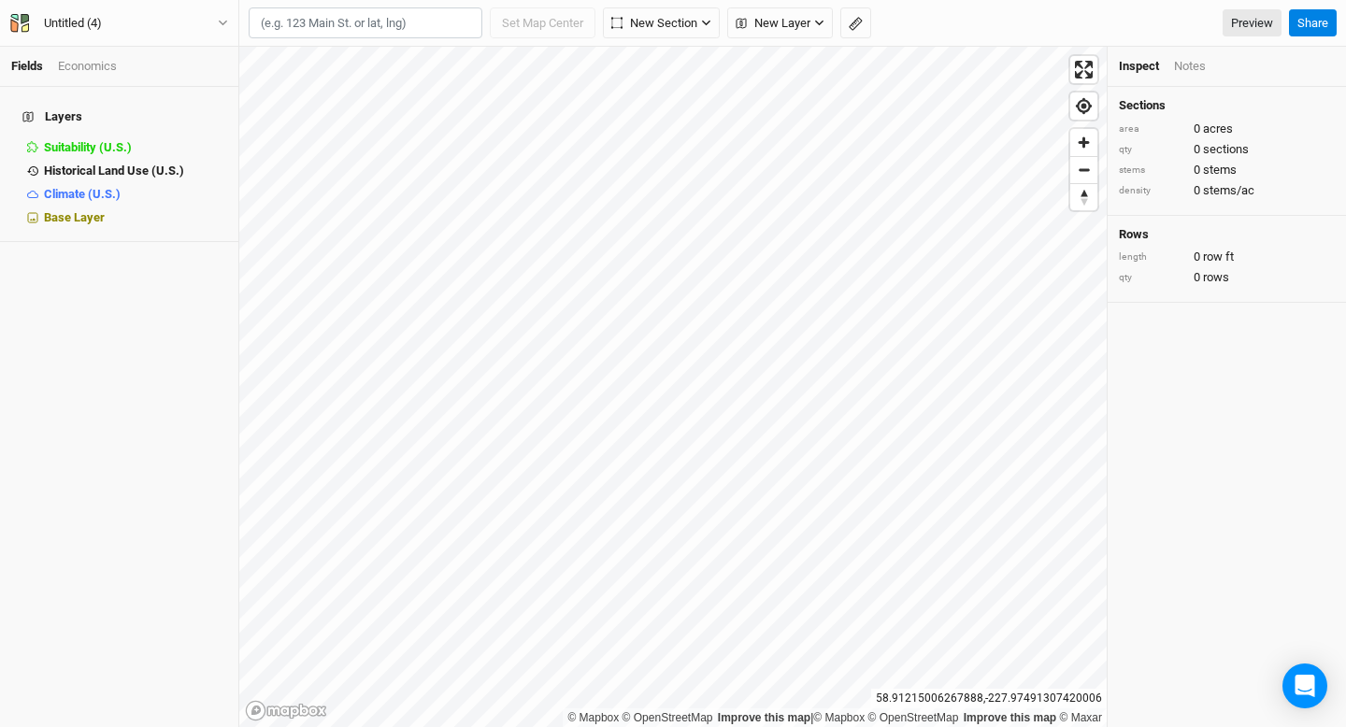 The image size is (1346, 727). What do you see at coordinates (366, 23) in the screenshot?
I see `input: (e.g. 123 Main St. or lat, lng)` at bounding box center [366, 23].